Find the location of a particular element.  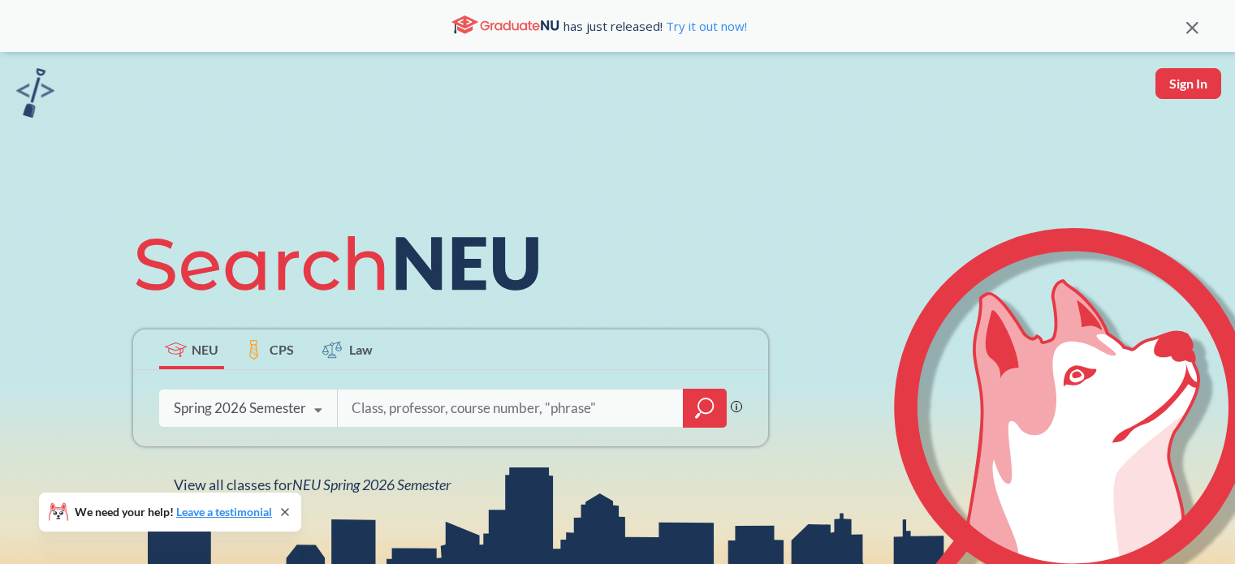

div: magnifying glass is located at coordinates (705, 409).